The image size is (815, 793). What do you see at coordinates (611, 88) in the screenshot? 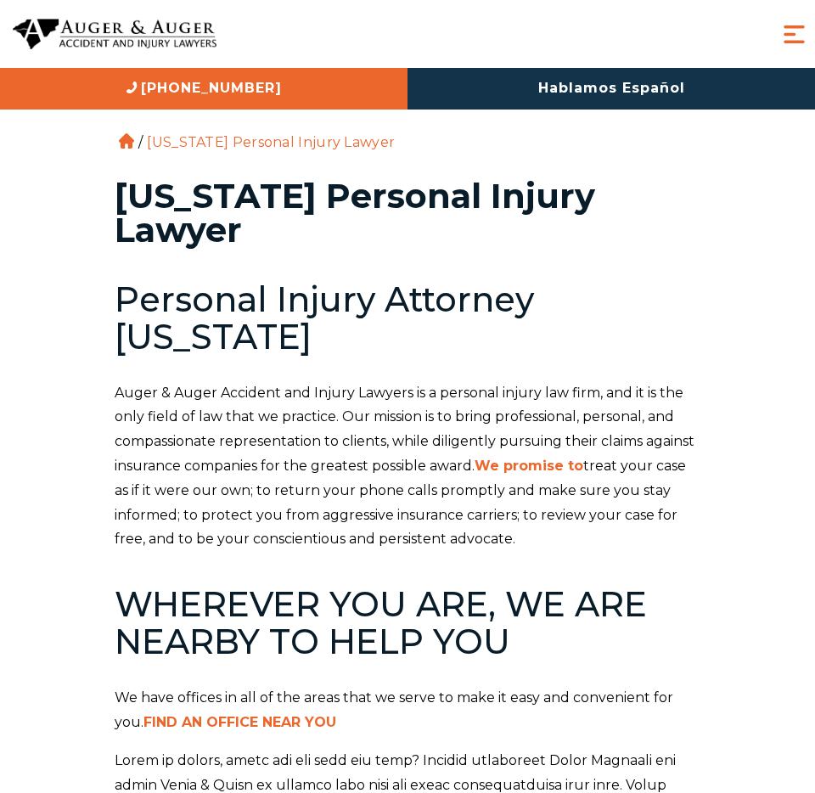
I see `a: Hablamos Español` at bounding box center [611, 88].